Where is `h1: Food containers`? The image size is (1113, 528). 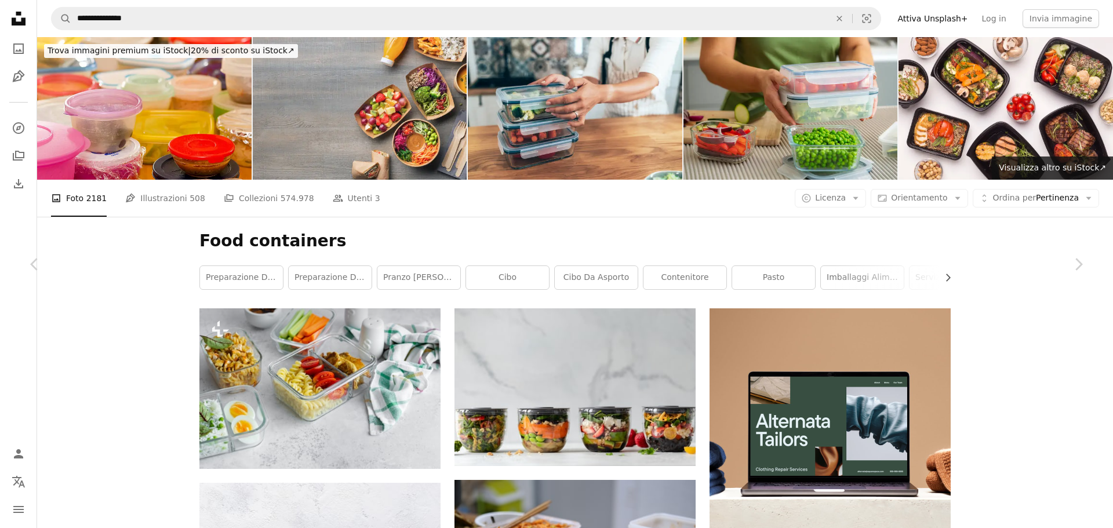
h1: Food containers is located at coordinates (575, 241).